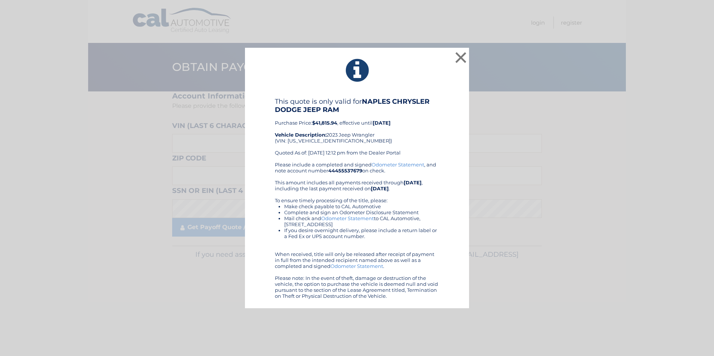 This screenshot has height=356, width=714. Describe the element at coordinates (345, 171) in the screenshot. I see `b: 44455537679` at that location.